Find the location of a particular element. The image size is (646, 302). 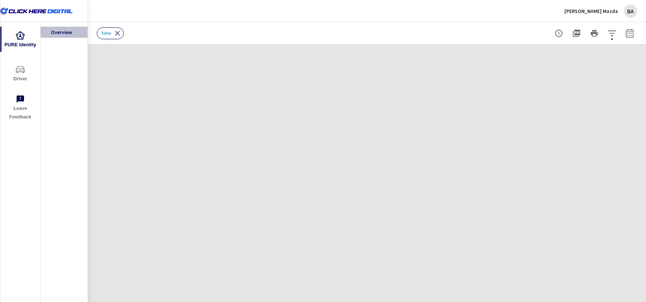

span: Driver is located at coordinates (20, 74).